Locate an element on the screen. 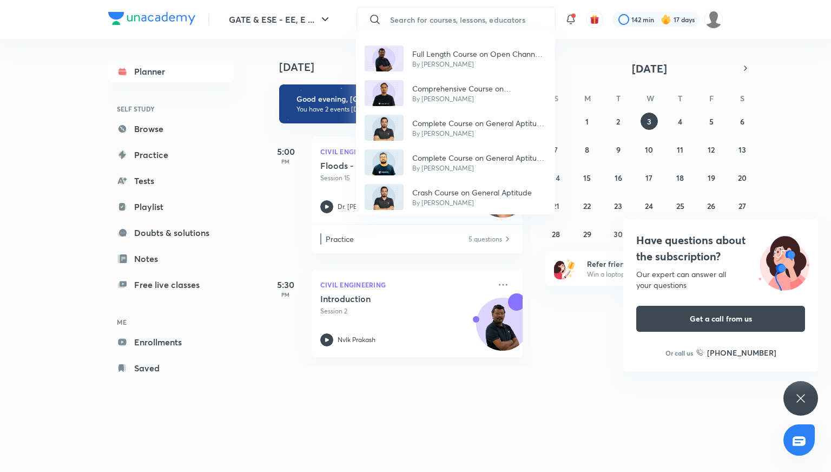 The height and width of the screenshot is (472, 831). p: Comprehensive Course on Transportation Engineering is located at coordinates (479, 88).